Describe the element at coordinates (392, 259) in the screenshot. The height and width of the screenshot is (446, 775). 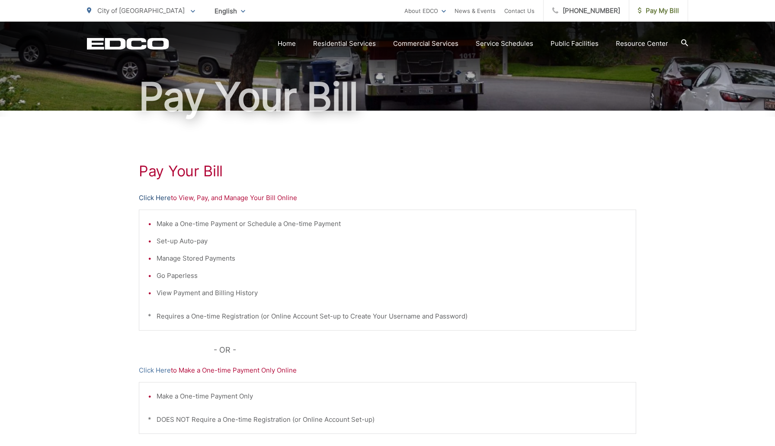
I see `li: Manage Stored Payments` at that location.